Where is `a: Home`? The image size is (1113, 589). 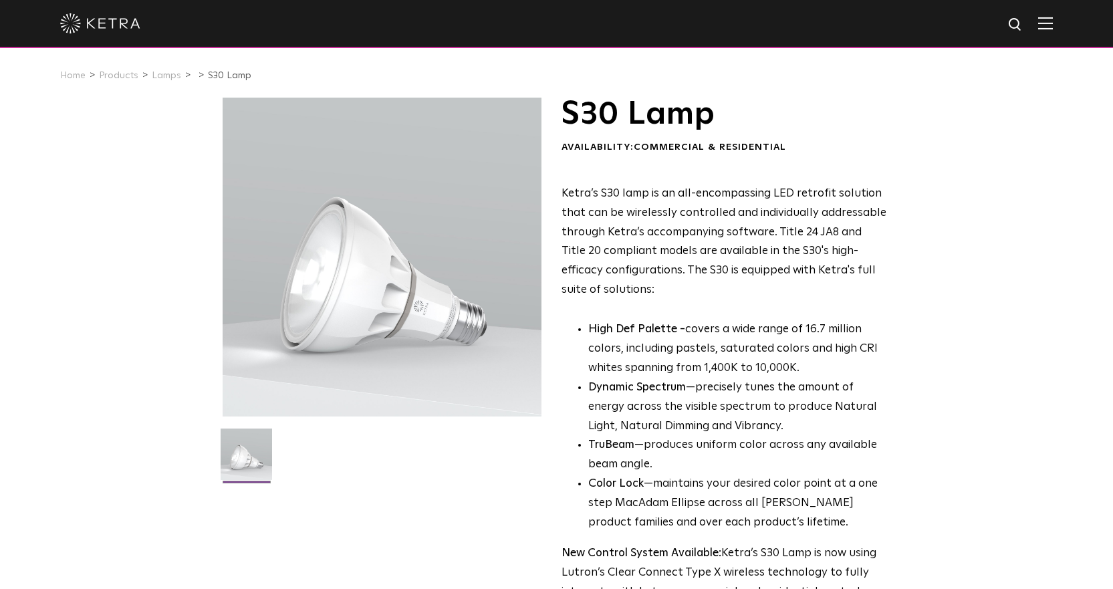 a: Home is located at coordinates (73, 76).